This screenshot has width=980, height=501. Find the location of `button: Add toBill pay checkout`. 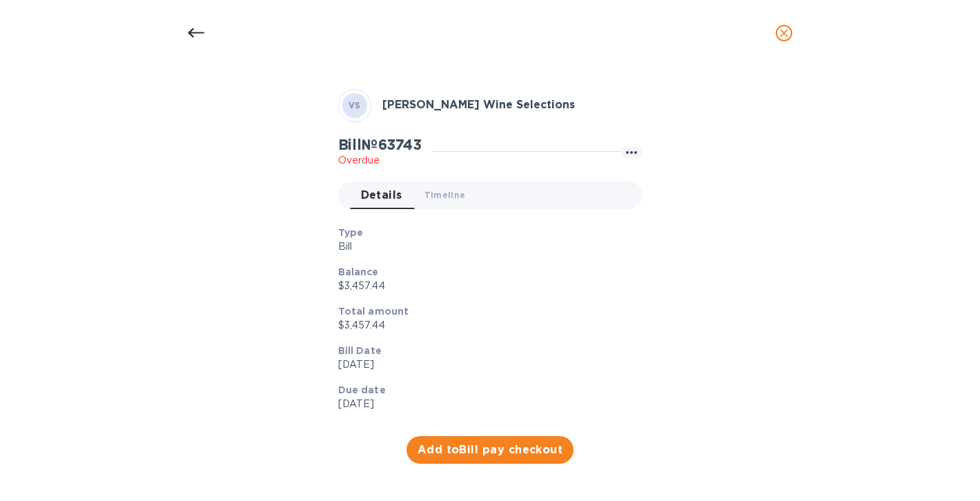

button: Add toBill pay checkout is located at coordinates (490, 450).